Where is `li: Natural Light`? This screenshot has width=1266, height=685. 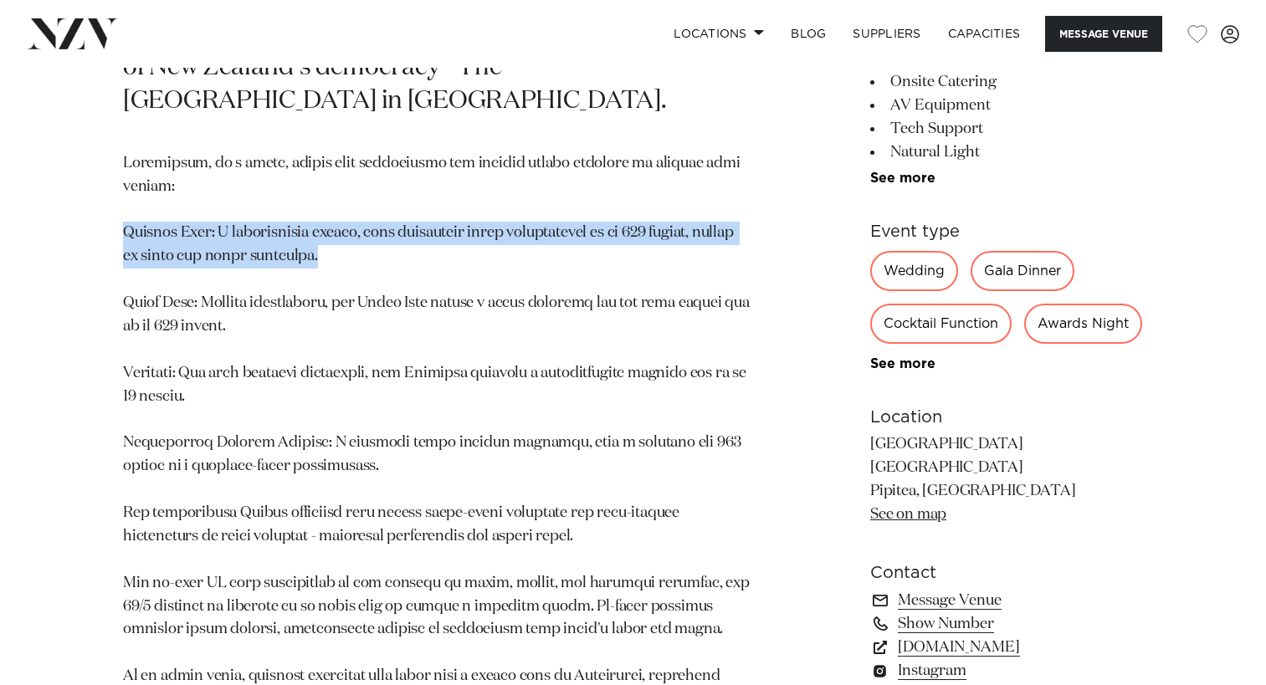 li: Natural Light is located at coordinates (1006, 153).